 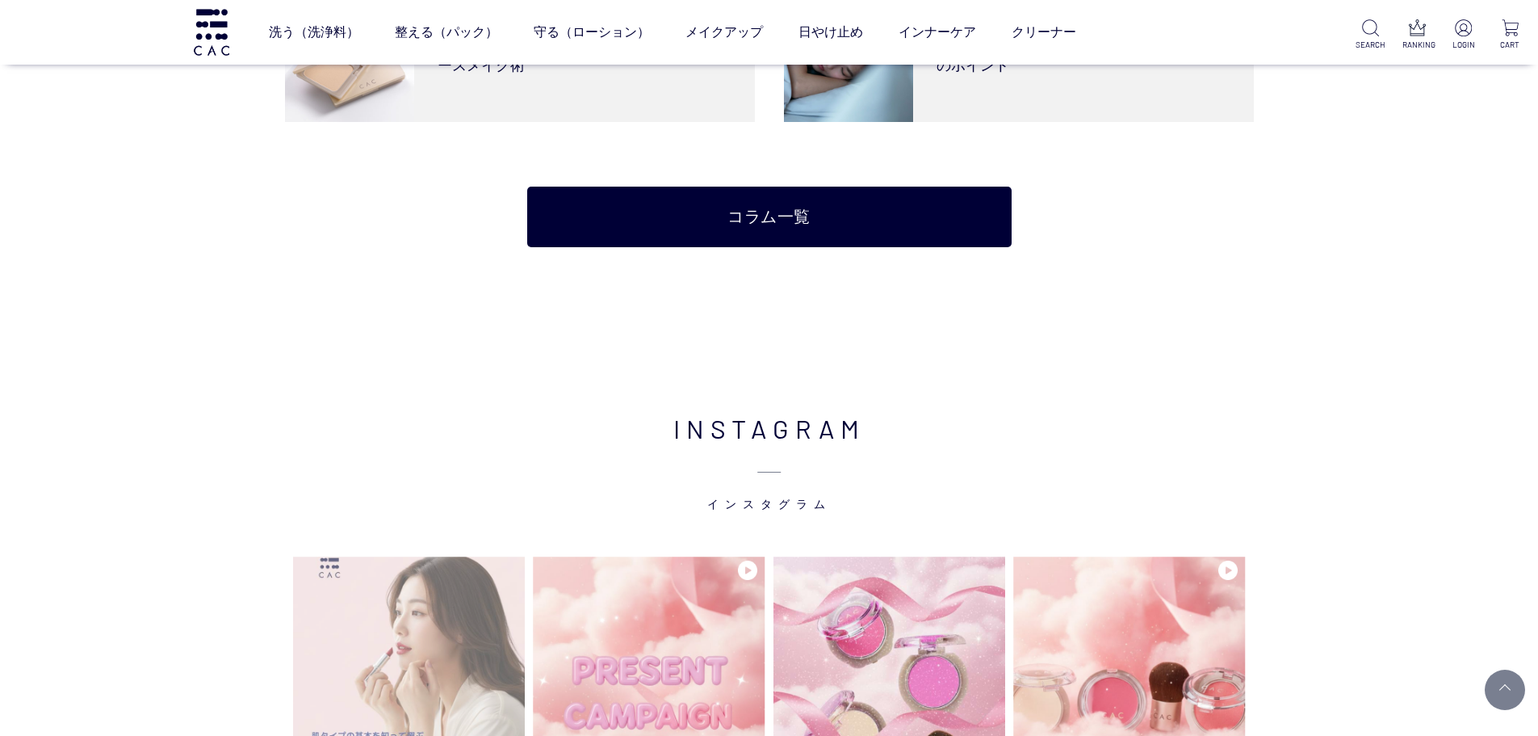 I want to click on a: コラム一覧, so click(x=769, y=216).